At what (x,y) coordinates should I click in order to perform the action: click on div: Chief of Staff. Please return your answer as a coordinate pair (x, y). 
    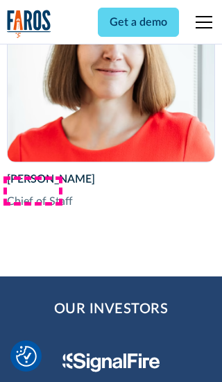
    Looking at the image, I should click on (111, 201).